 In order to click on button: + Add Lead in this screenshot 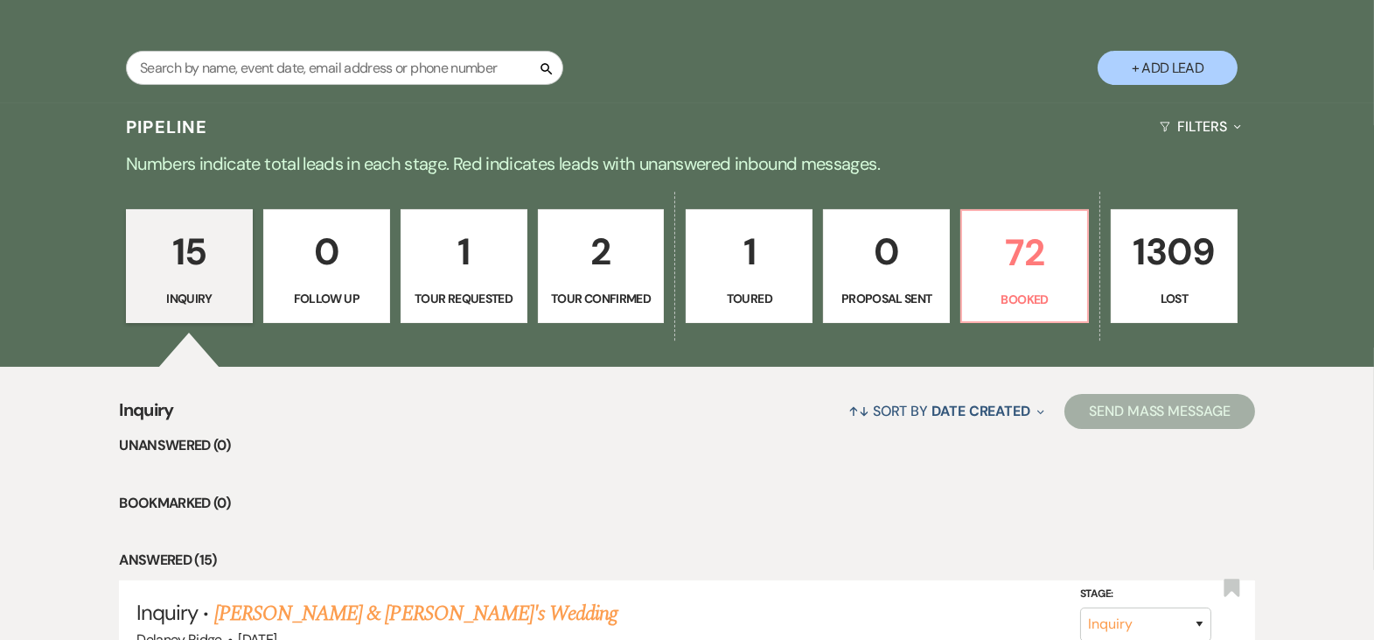, I will do `click(1168, 67)`.